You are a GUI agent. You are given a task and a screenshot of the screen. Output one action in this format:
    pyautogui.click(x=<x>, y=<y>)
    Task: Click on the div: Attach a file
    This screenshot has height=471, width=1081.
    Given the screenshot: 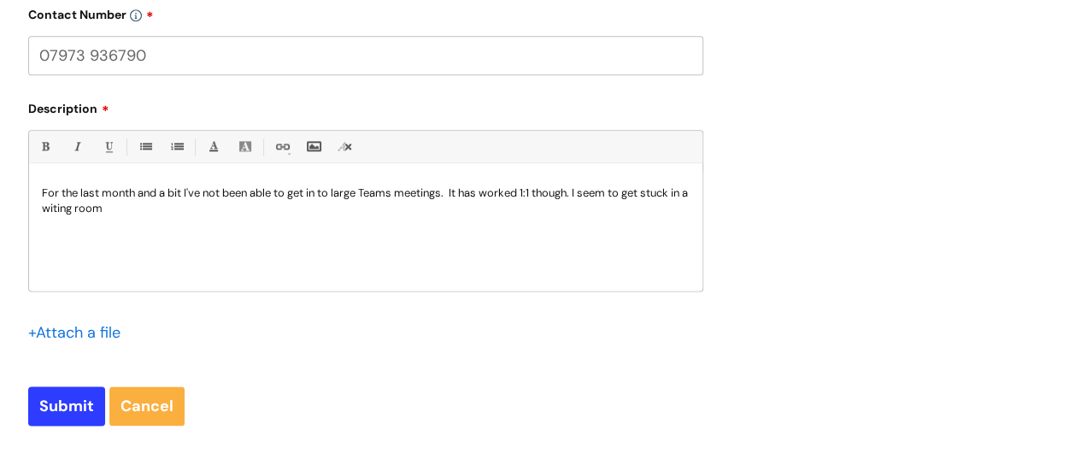 What is the action you would take?
    pyautogui.click(x=79, y=333)
    